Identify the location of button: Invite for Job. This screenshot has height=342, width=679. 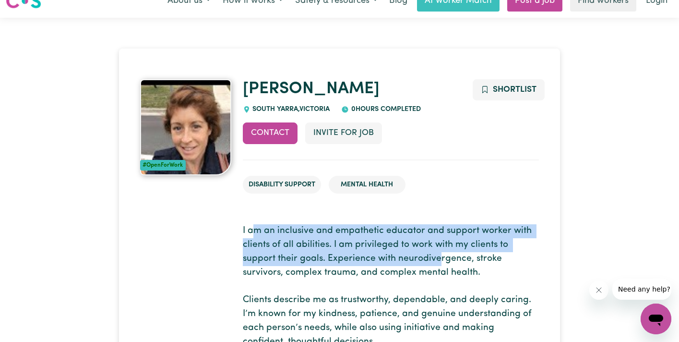
(344, 133).